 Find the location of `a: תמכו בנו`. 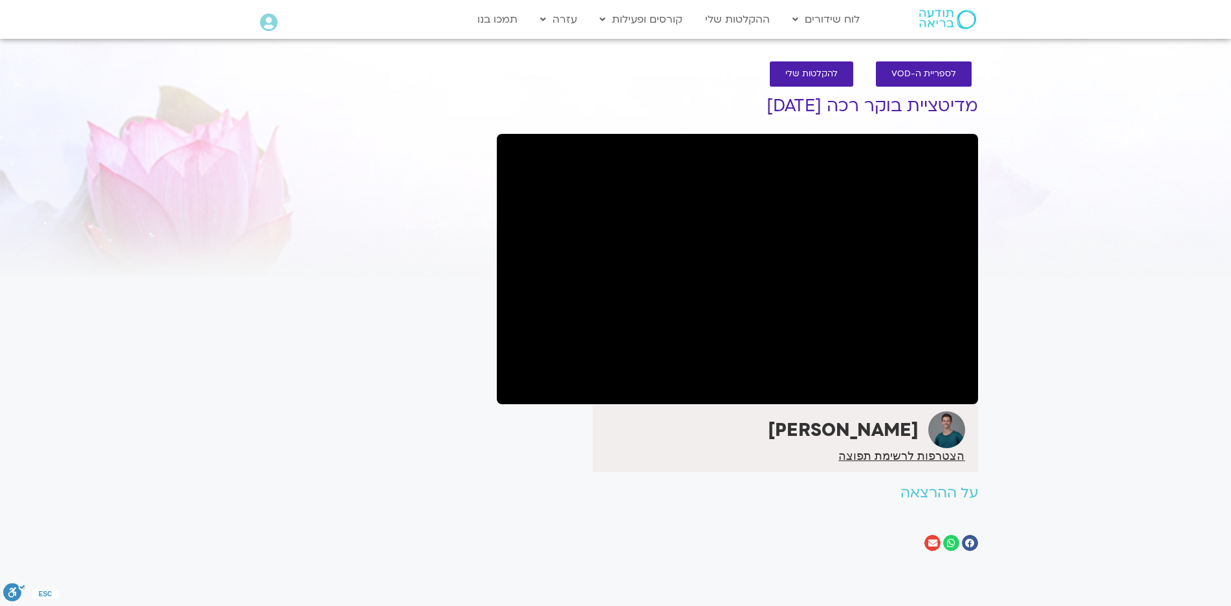

a: תמכו בנו is located at coordinates (497, 19).